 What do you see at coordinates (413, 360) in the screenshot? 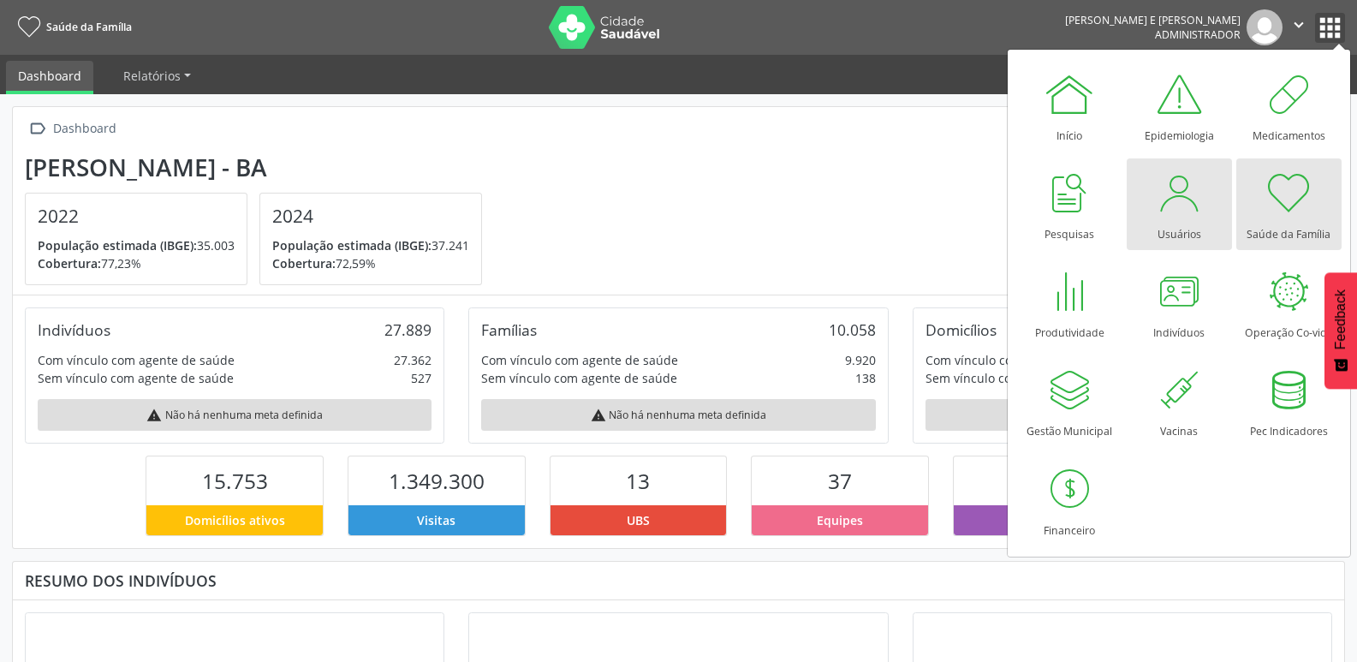
I see `div: 27.362` at bounding box center [413, 360].